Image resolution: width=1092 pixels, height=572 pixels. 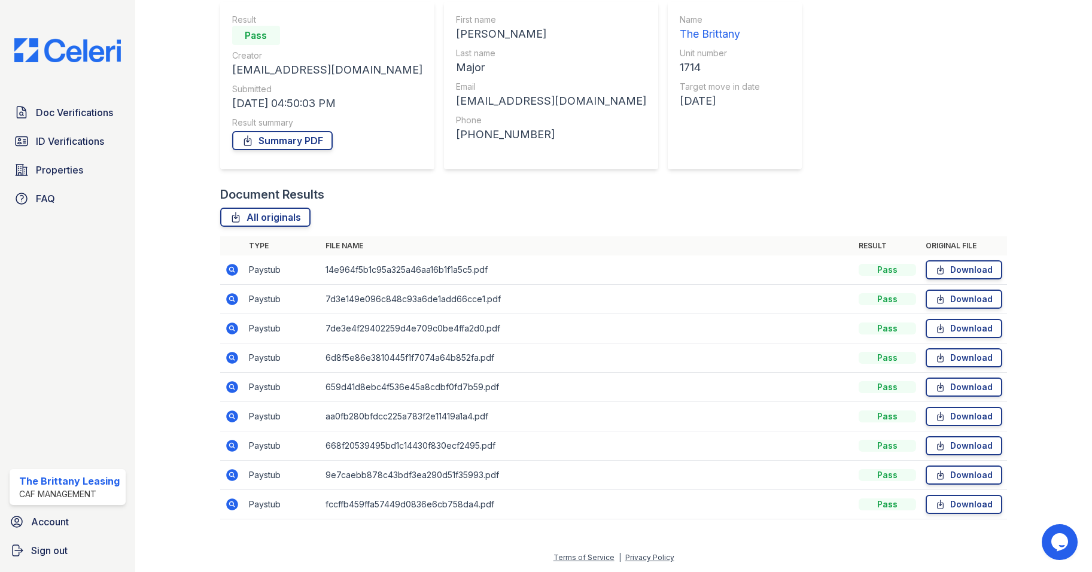 I want to click on div: Creator, so click(x=327, y=56).